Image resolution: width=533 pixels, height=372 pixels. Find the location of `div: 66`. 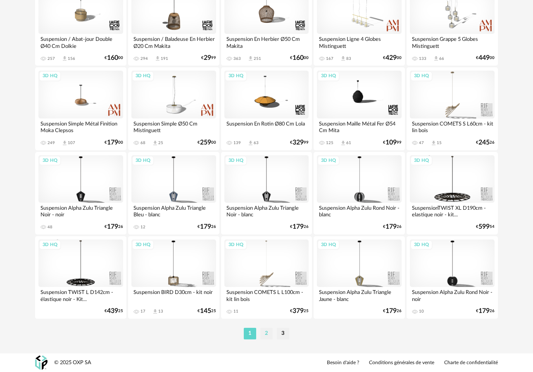

div: 66 is located at coordinates (441, 59).